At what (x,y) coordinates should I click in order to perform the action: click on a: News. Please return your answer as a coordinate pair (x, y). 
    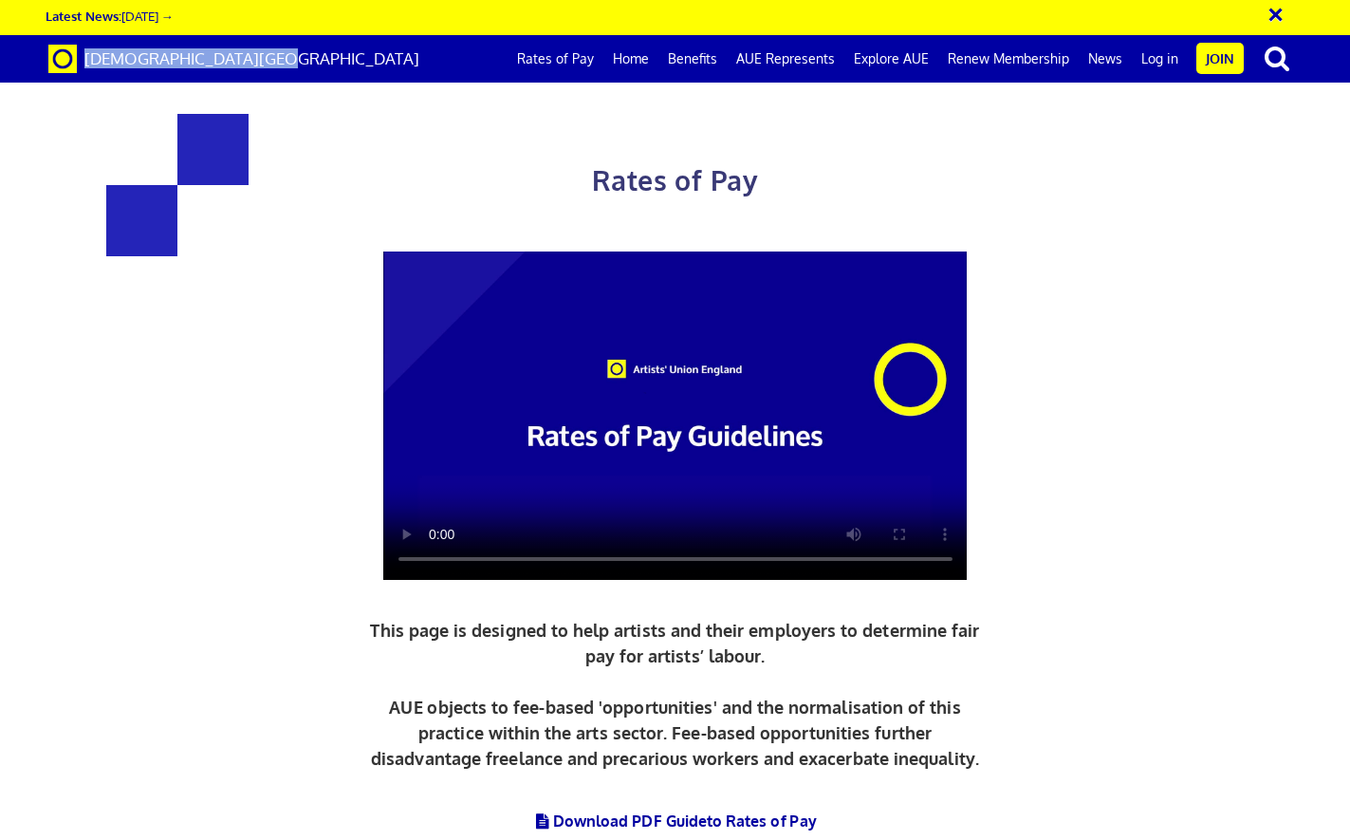
    Looking at the image, I should click on (1105, 59).